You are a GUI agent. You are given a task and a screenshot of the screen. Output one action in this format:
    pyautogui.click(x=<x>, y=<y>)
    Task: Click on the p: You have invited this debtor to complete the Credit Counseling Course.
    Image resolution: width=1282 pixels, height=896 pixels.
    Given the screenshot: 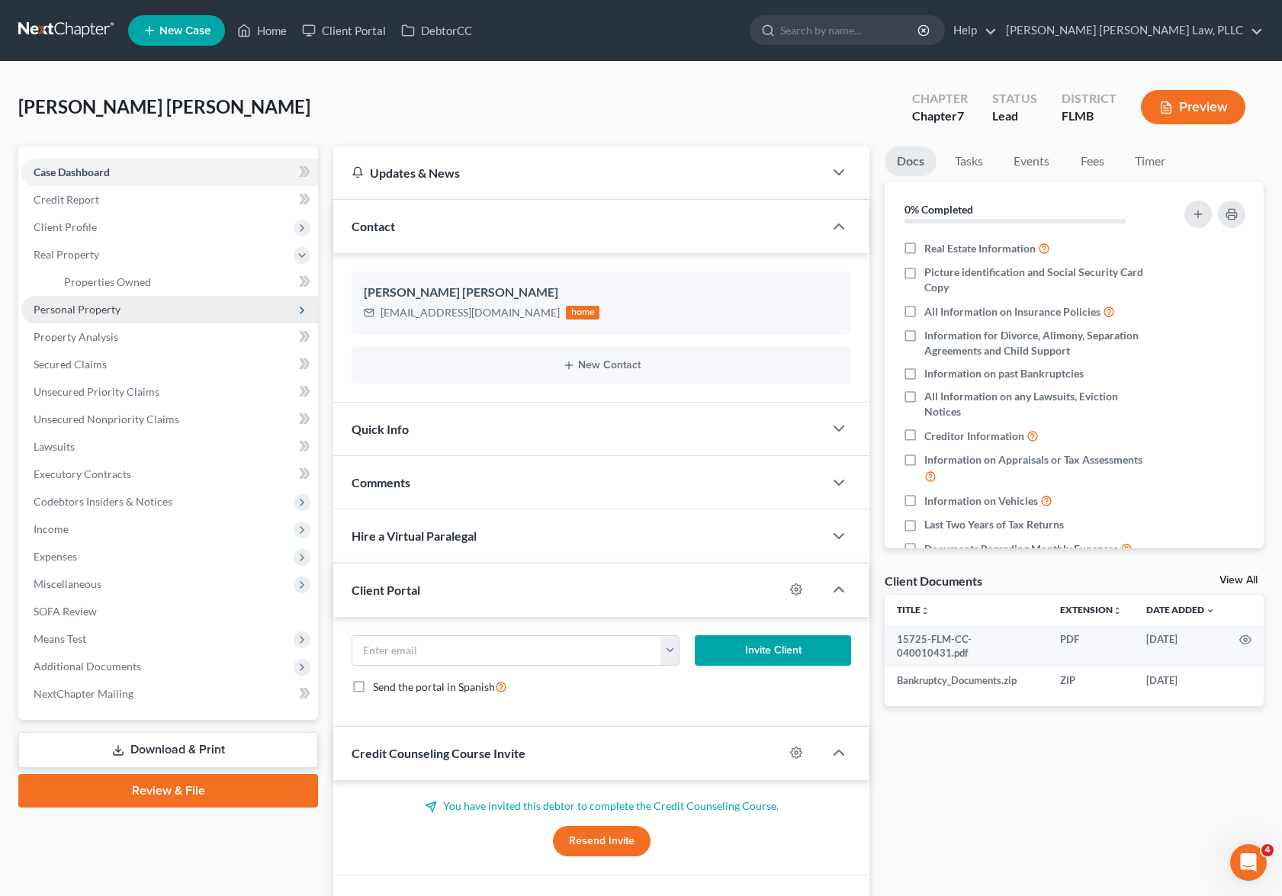 What is the action you would take?
    pyautogui.click(x=601, y=806)
    